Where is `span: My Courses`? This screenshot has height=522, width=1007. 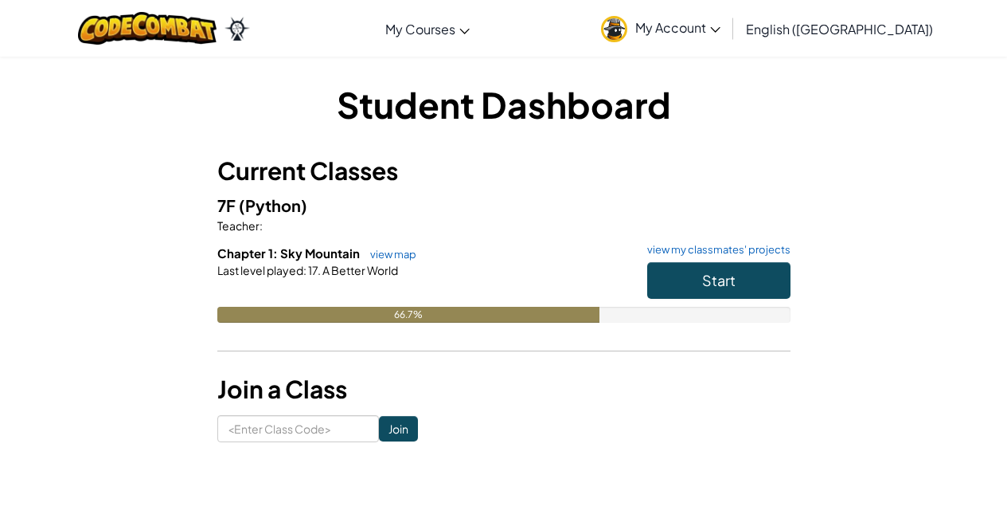
span: My Courses is located at coordinates (420, 29).